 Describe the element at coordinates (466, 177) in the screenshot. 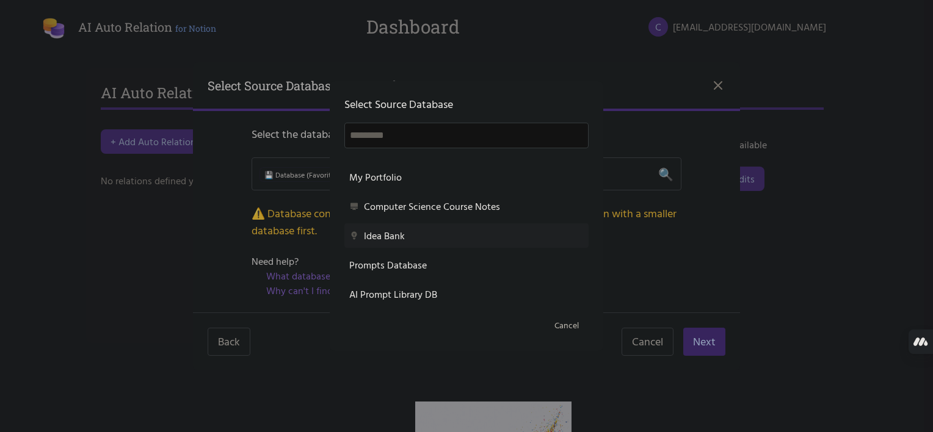

I see `div: My Portfolio` at that location.